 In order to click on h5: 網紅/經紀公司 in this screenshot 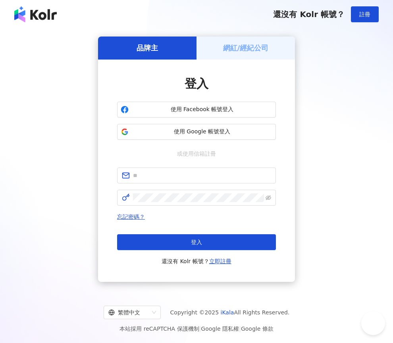, I will do `click(246, 48)`.